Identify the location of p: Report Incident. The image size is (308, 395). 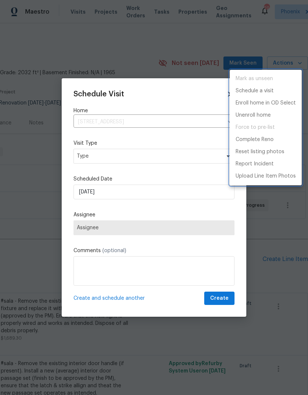
(254, 164).